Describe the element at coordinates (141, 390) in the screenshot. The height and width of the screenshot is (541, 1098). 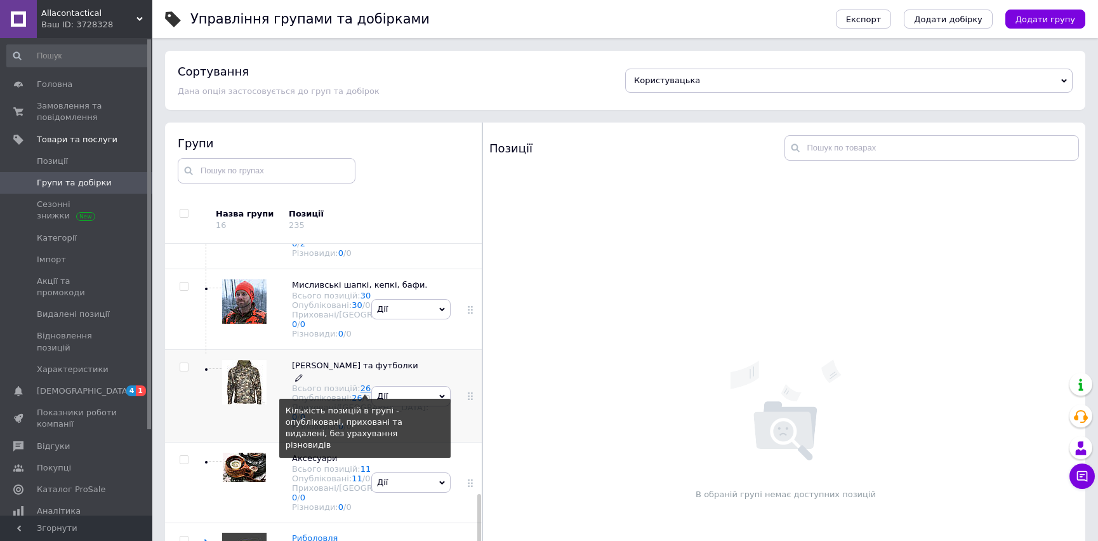
I see `span: 1` at that location.